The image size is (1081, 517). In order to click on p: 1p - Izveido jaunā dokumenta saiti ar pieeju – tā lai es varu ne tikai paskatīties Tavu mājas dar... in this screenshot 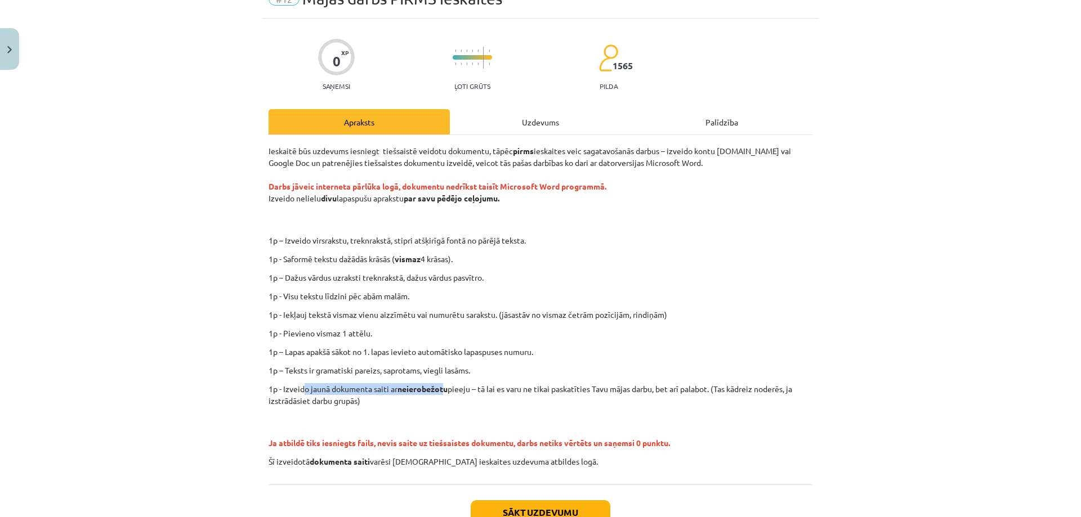, I will do `click(540, 395)`.